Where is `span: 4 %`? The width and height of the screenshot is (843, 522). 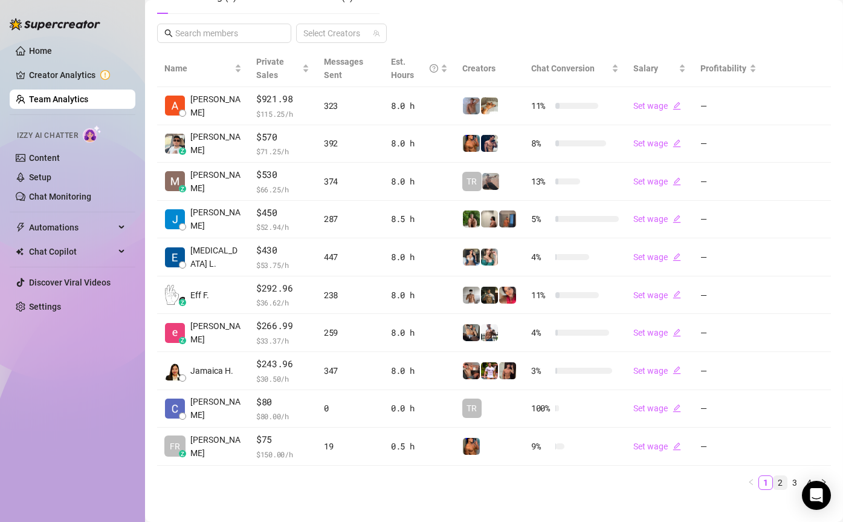
span: 4 % is located at coordinates (541, 332).